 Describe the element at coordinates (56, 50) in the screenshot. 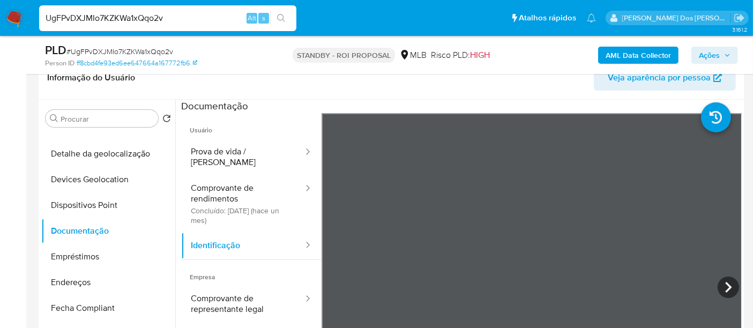

I see `b: PLD` at that location.